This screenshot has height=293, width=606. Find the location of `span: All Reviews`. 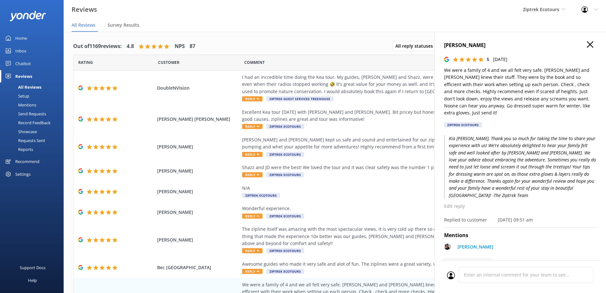

span: All Reviews is located at coordinates (83, 25).